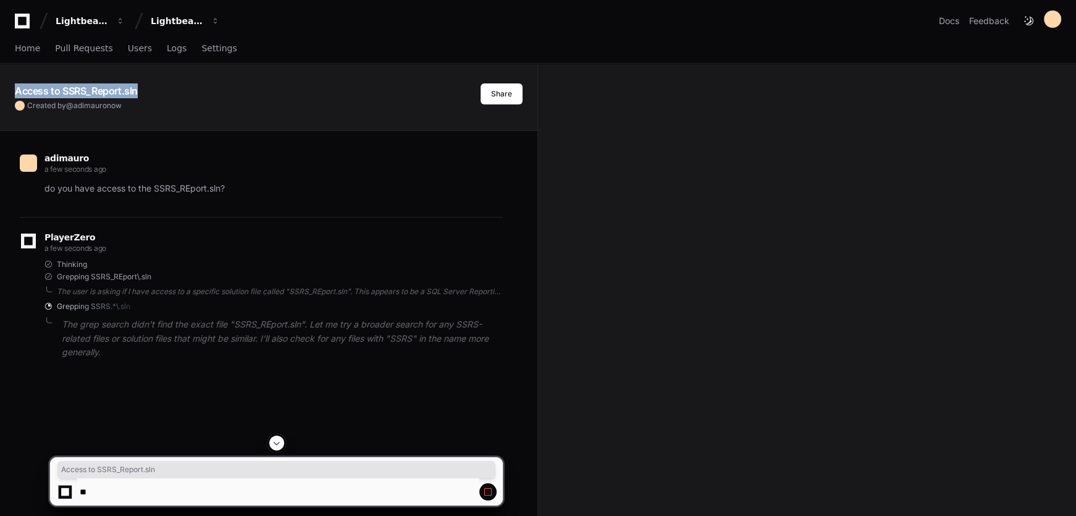 This screenshot has height=516, width=1076. What do you see at coordinates (72, 264) in the screenshot?
I see `span: Thinking` at bounding box center [72, 264].